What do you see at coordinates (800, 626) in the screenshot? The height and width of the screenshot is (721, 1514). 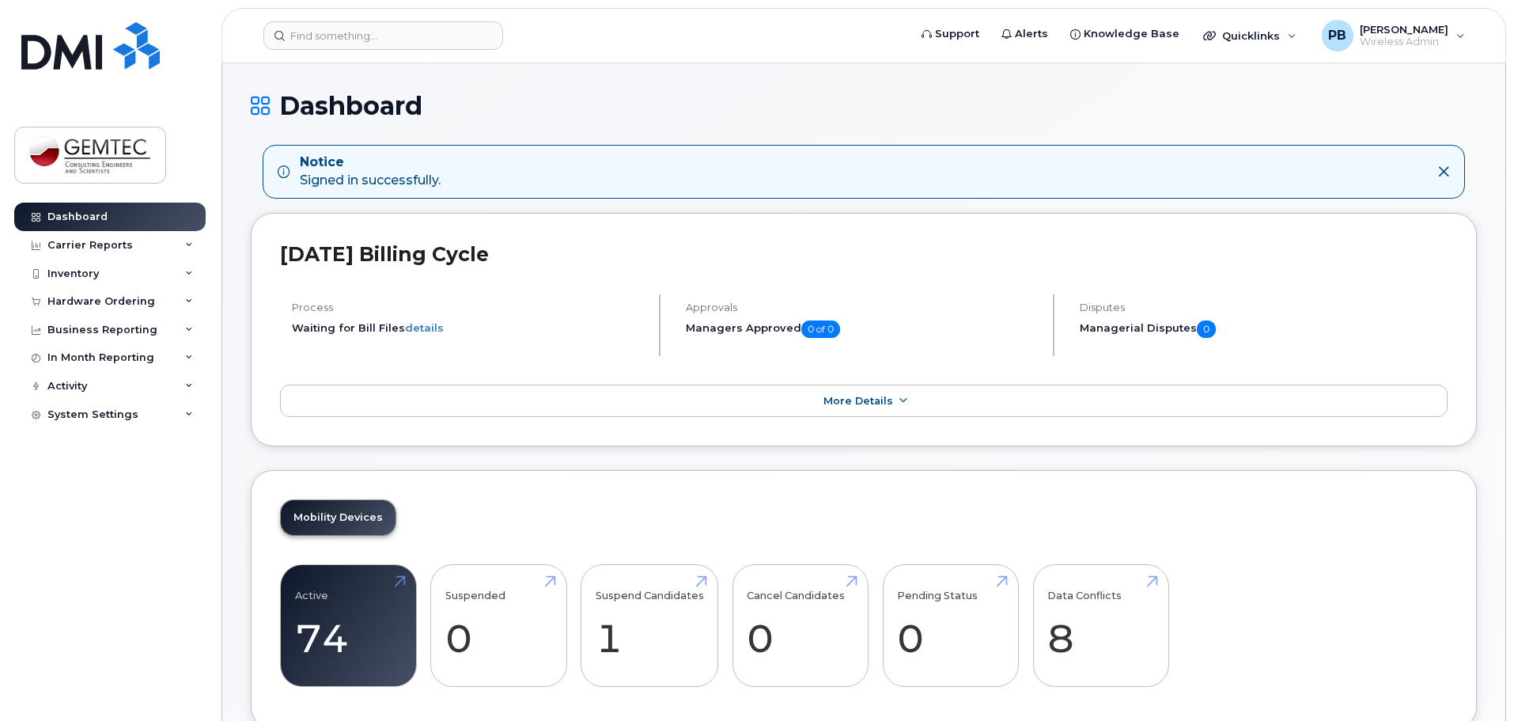 I see `a: Cancel Candidates 0` at bounding box center [800, 626].